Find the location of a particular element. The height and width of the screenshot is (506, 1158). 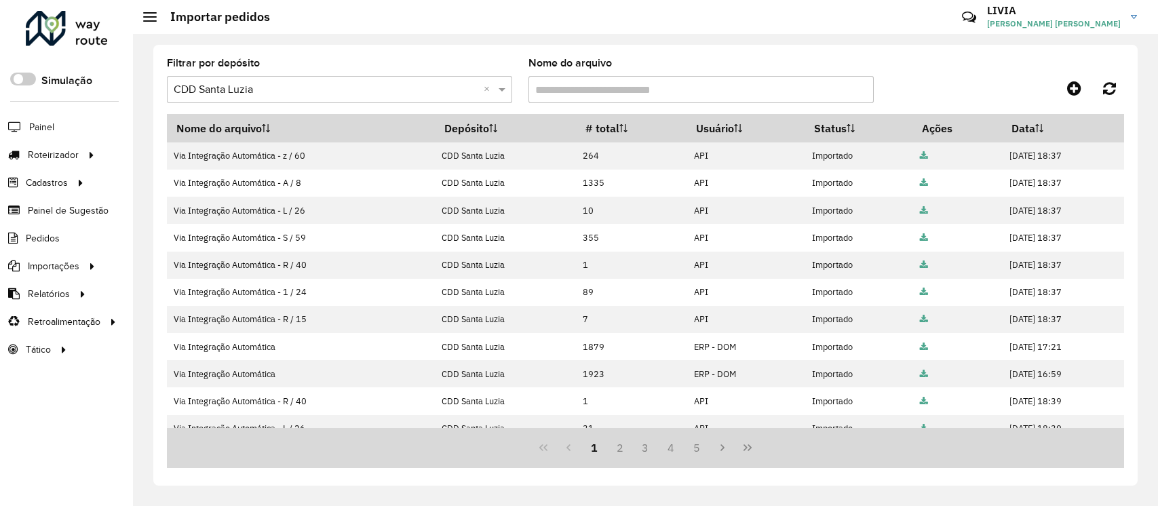

td: Via Integração Automática - 1 / 24 is located at coordinates (300, 292).